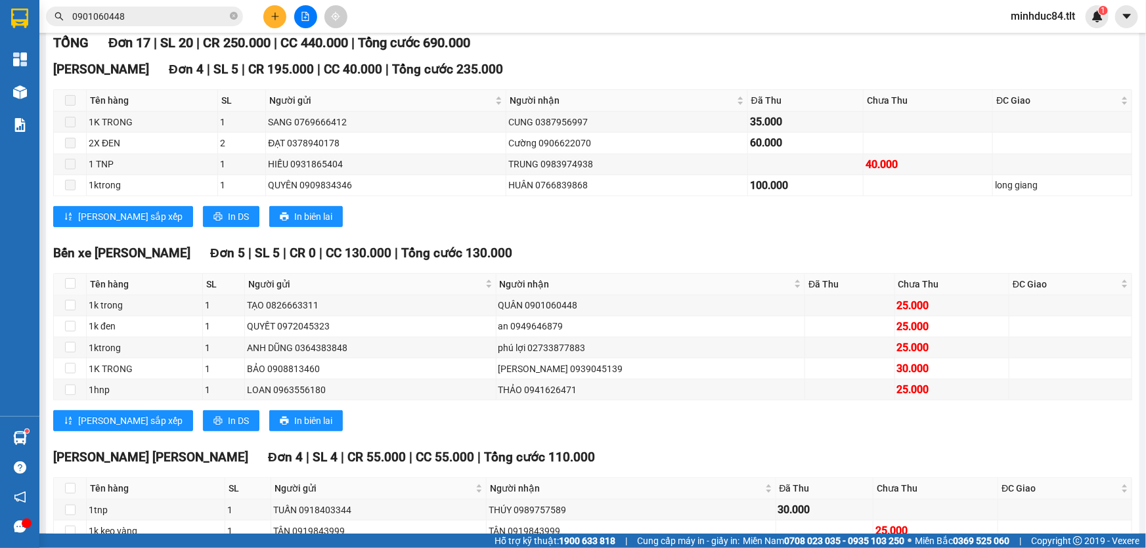 Image resolution: width=1146 pixels, height=548 pixels. What do you see at coordinates (305, 16) in the screenshot?
I see `button: file-add` at bounding box center [305, 16].